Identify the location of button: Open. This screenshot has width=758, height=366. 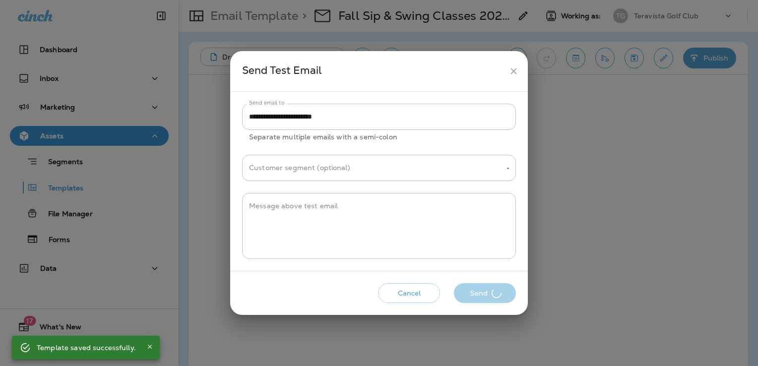
(508, 169).